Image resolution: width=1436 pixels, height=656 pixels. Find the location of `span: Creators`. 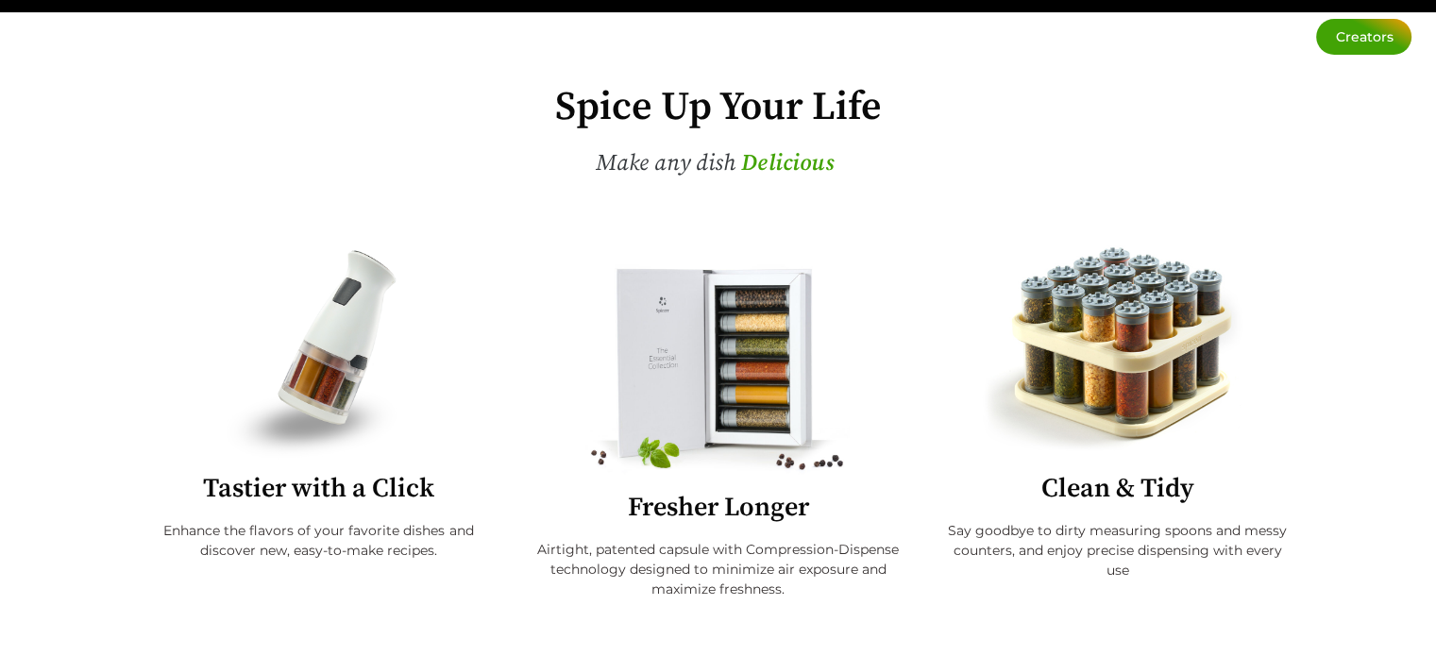

span: Creators is located at coordinates (1363, 37).